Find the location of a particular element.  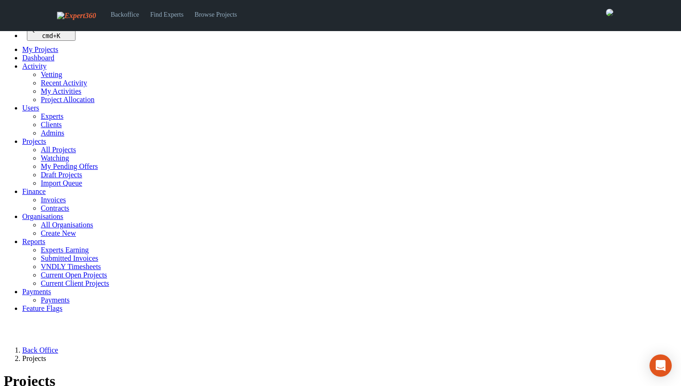

a: Projects is located at coordinates (34, 141).